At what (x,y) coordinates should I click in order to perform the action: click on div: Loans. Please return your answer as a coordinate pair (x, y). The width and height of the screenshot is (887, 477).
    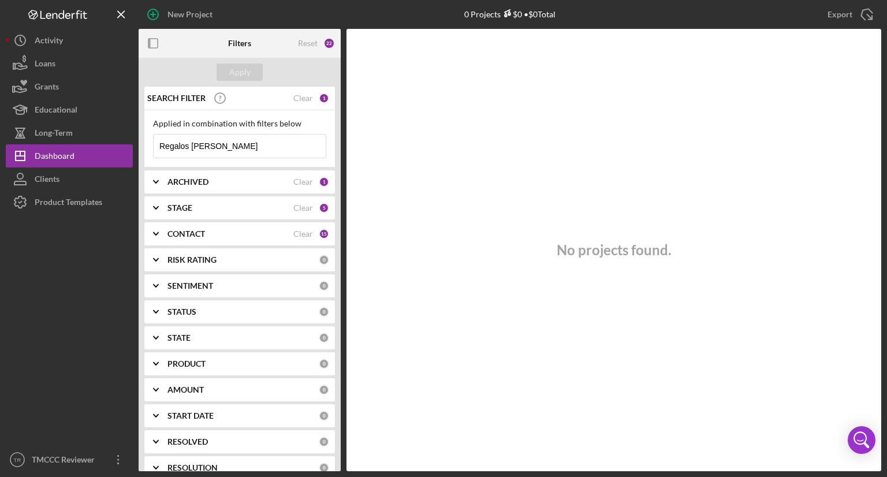
    Looking at the image, I should click on (45, 65).